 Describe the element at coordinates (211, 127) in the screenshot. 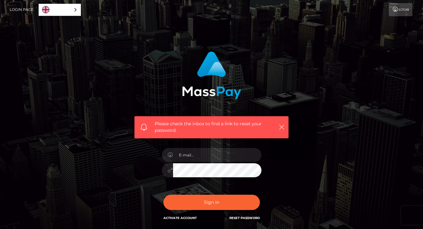

I see `span: Please check the inbox to find a link to reset your password.` at that location.